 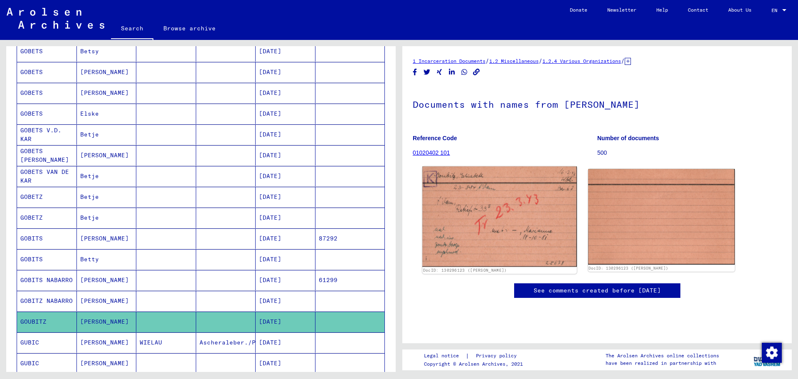 I want to click on a: 1.2.4 Various Organizations, so click(x=582, y=61).